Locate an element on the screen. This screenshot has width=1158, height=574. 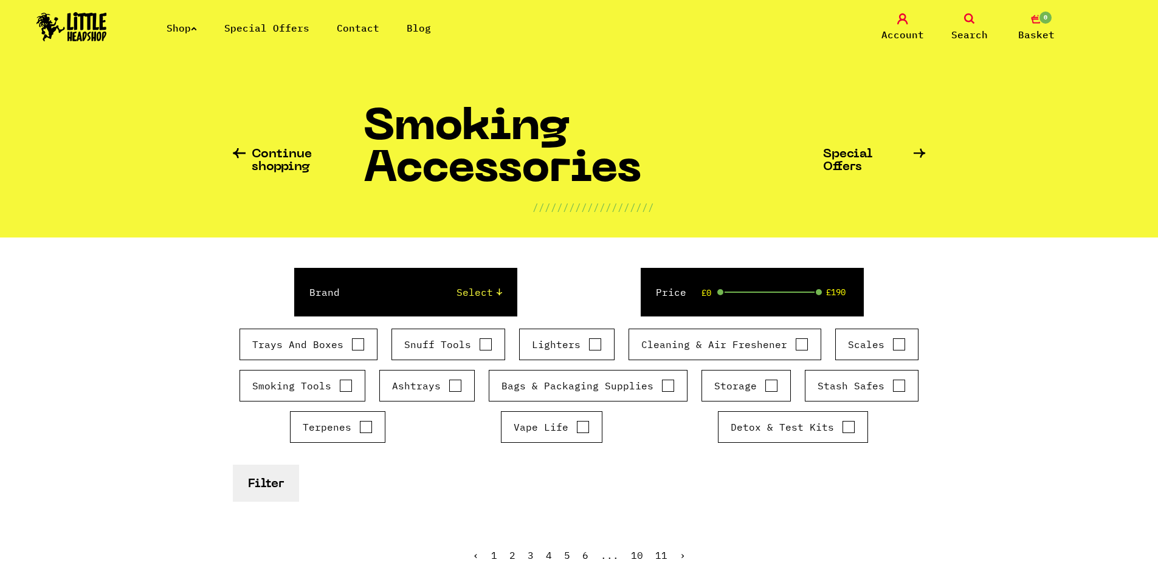
img: Little Head Shop Logo is located at coordinates (72, 27).